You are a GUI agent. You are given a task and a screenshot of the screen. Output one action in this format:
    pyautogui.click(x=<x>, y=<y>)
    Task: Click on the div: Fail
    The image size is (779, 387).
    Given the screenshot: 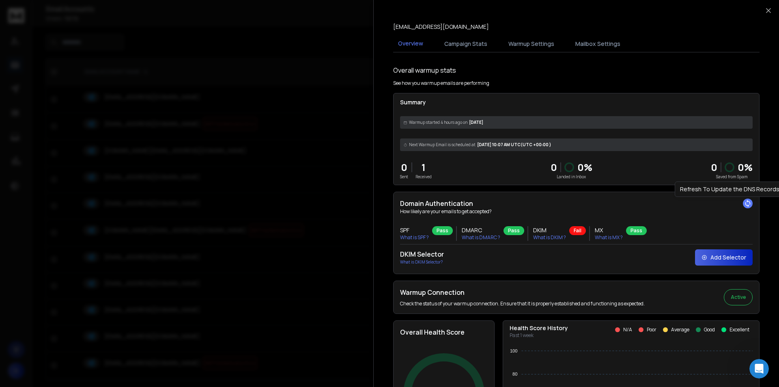 What is the action you would take?
    pyautogui.click(x=577, y=230)
    